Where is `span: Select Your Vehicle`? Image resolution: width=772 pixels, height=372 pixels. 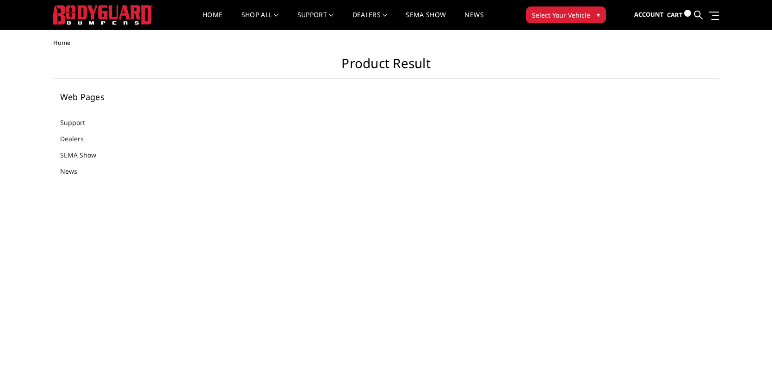 span: Select Your Vehicle is located at coordinates (561, 15).